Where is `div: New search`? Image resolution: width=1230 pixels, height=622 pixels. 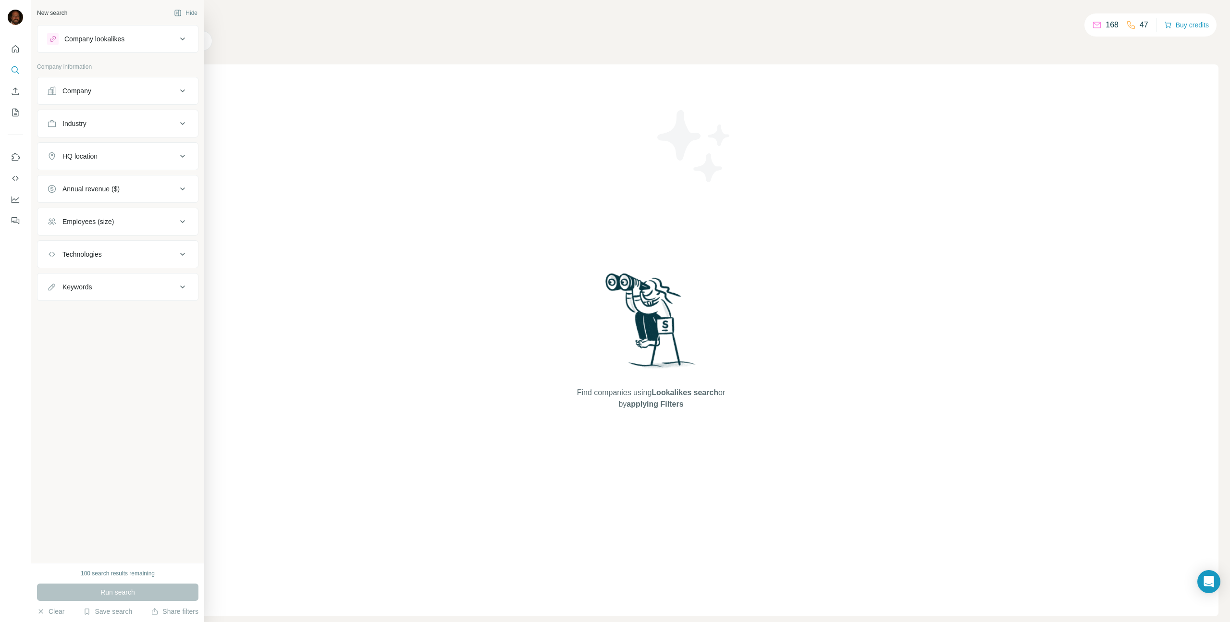
div: New search is located at coordinates (52, 13).